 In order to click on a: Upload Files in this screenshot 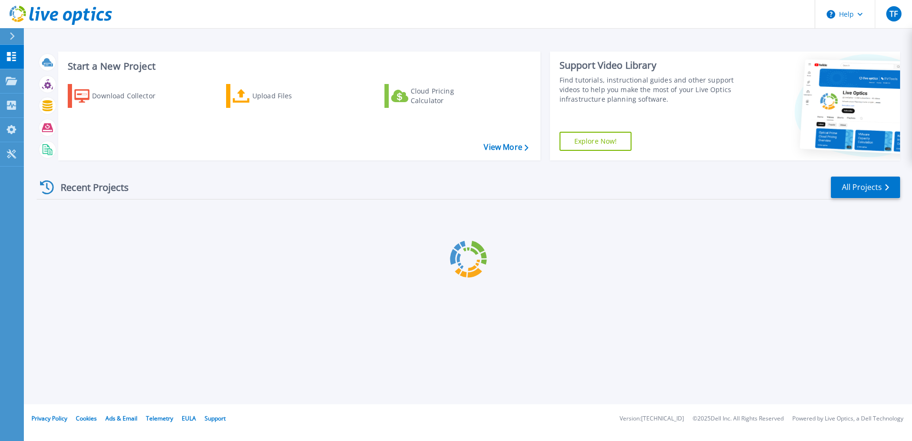, I will do `click(279, 96)`.